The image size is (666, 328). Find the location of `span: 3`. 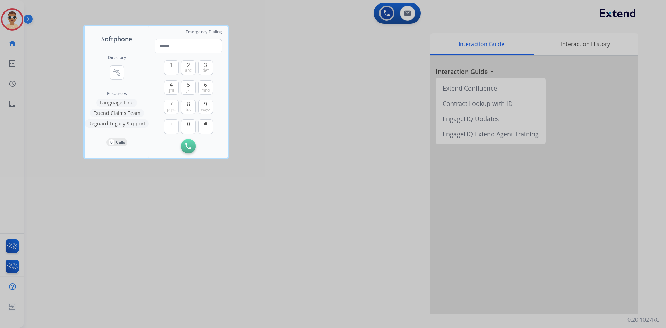

span: 3 is located at coordinates (205, 65).